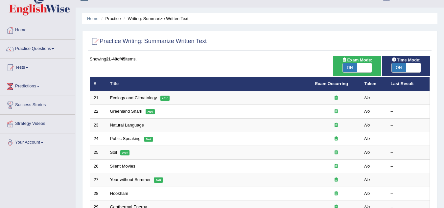  What do you see at coordinates (38, 48) in the screenshot?
I see `a: Practice Questions` at bounding box center [38, 48].